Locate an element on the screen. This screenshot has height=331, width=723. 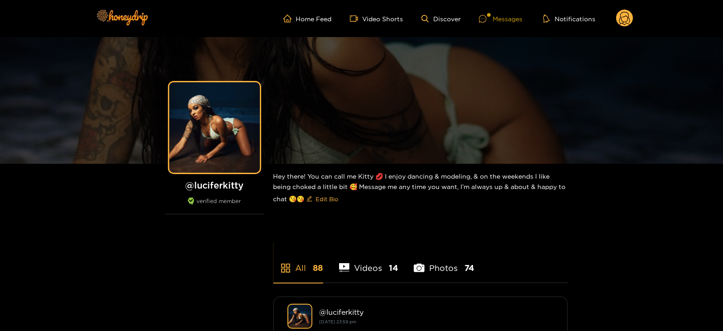
a: Video Shorts is located at coordinates (377, 19).